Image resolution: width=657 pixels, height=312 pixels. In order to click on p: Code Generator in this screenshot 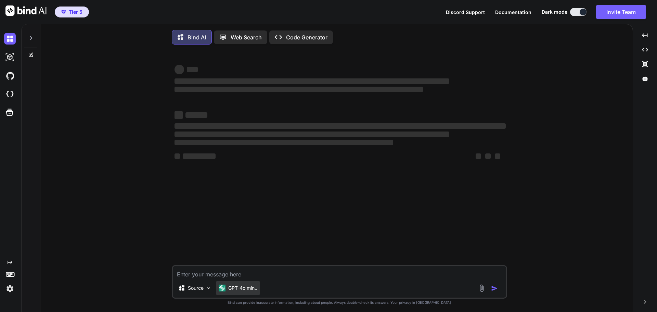, I will do `click(307, 37)`.